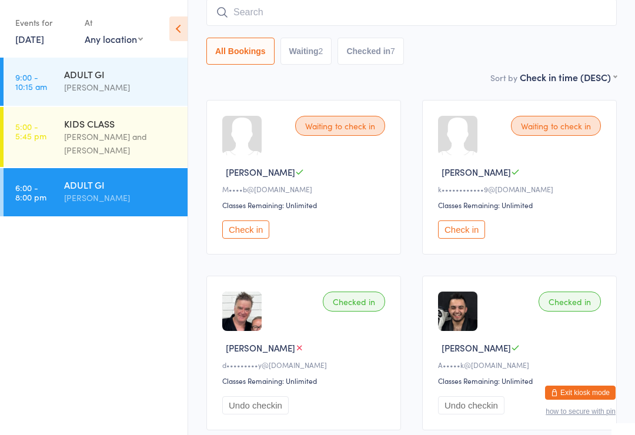  I want to click on img: image1732777695.png, so click(458, 311).